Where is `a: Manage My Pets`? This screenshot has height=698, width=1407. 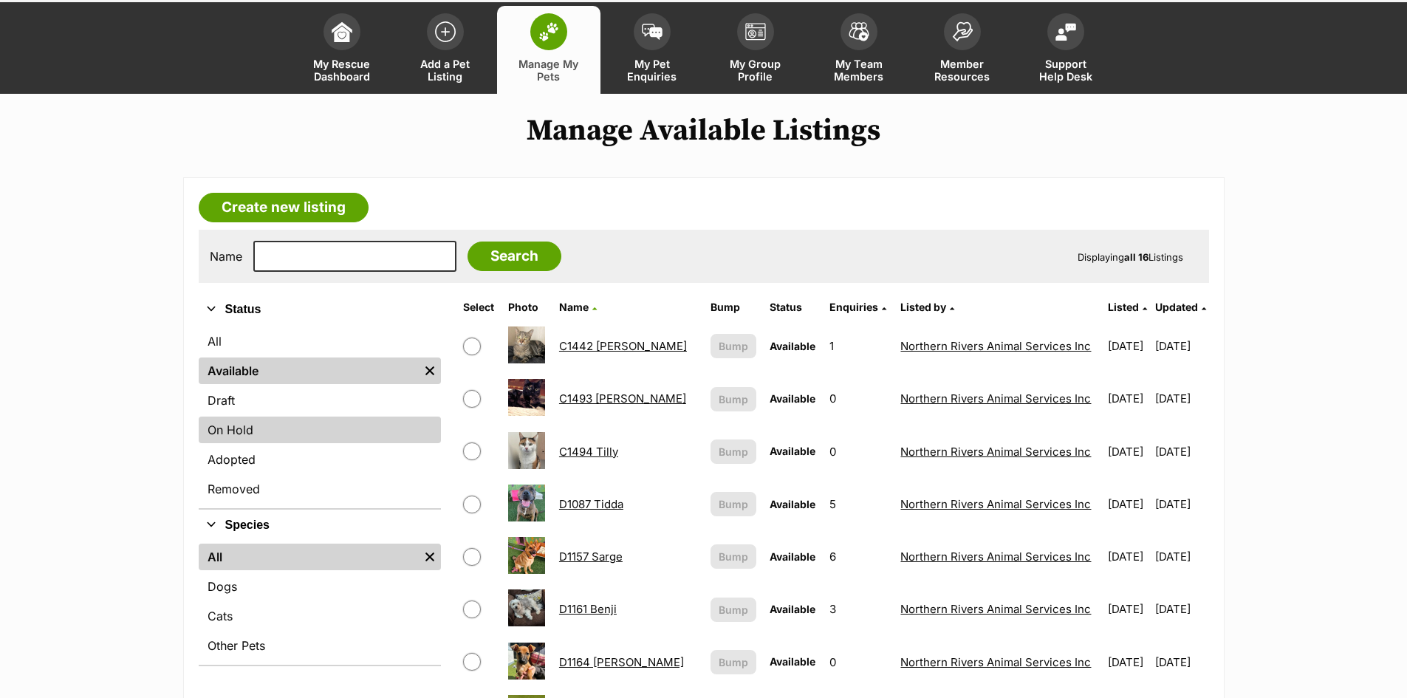 a: Manage My Pets is located at coordinates (549, 49).